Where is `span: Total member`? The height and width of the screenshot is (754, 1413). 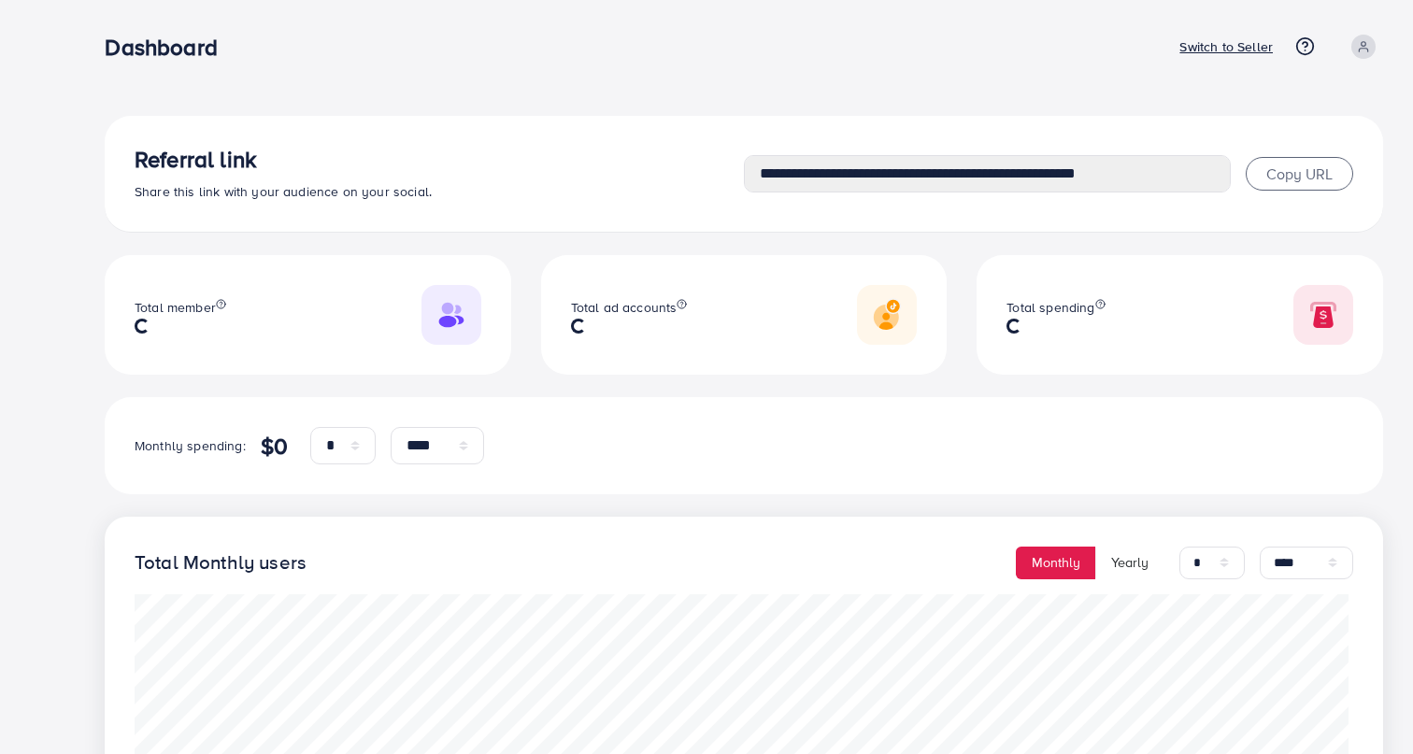 span: Total member is located at coordinates (175, 307).